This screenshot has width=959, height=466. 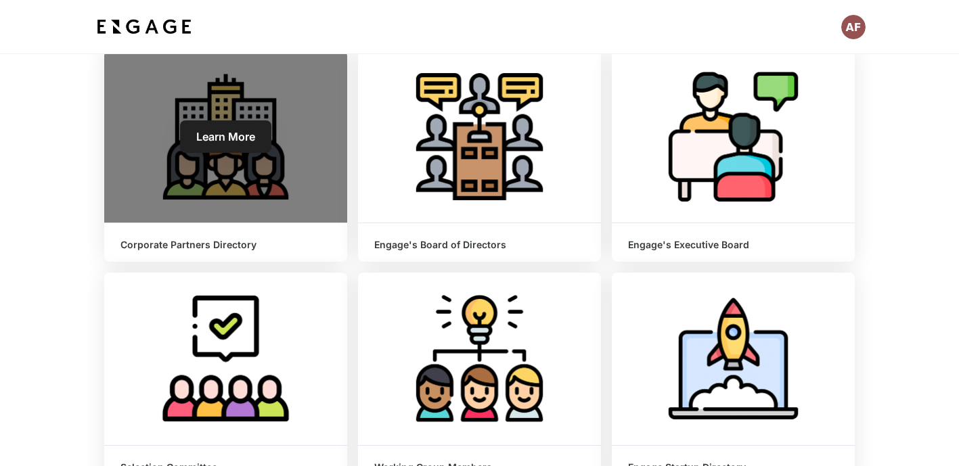 What do you see at coordinates (144, 27) in the screenshot?
I see `img: bdf1fb74-1727-4ba0-a5bd-bc74ae9fc70b.jpeg` at bounding box center [144, 27].